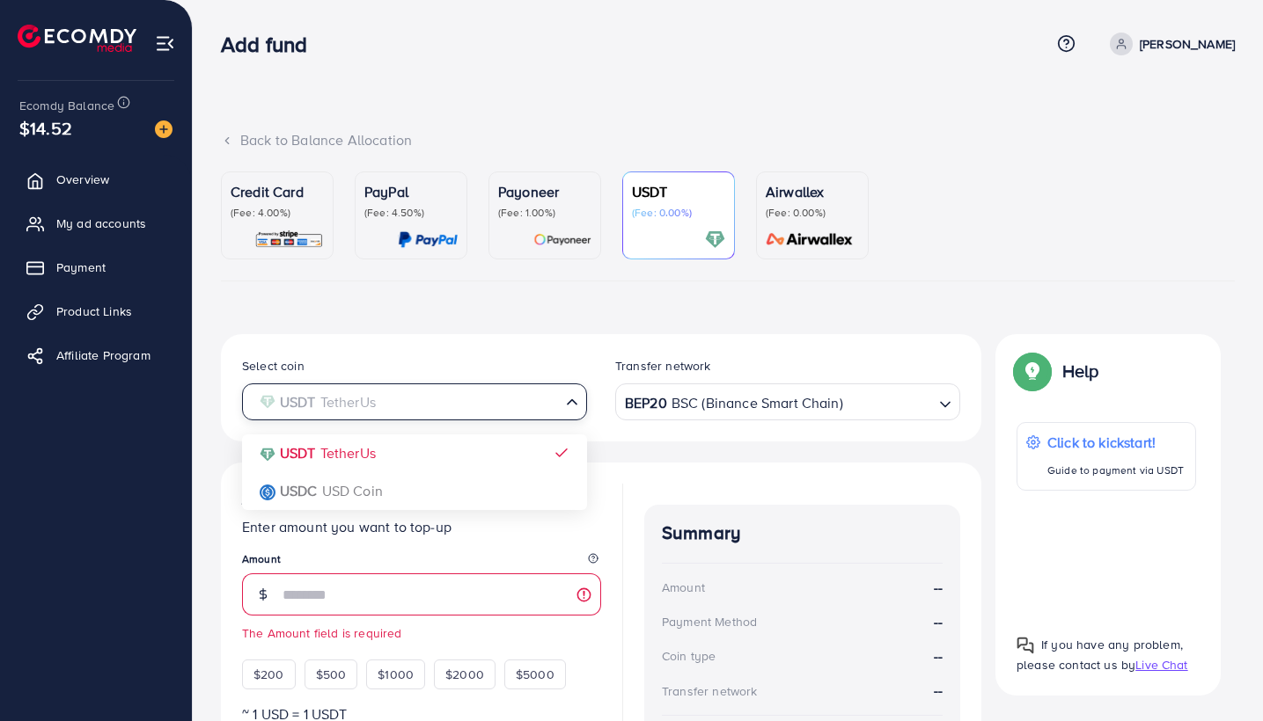 The height and width of the screenshot is (721, 1263). Describe the element at coordinates (96, 267) in the screenshot. I see `a: Payment` at that location.